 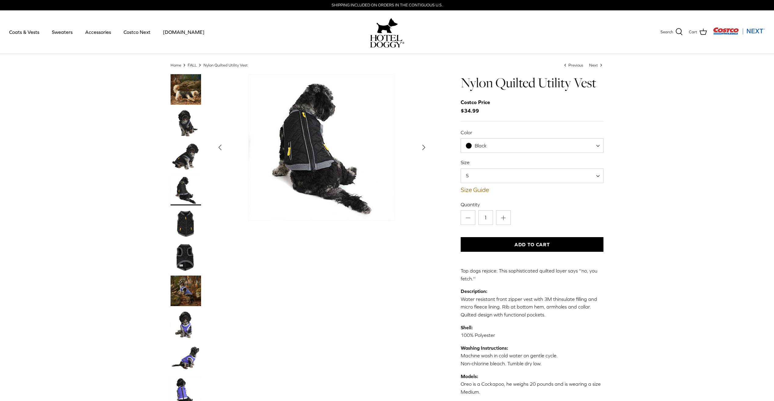 What do you see at coordinates (484, 348) in the screenshot?
I see `strong: Washing Instructions:` at bounding box center [484, 348].